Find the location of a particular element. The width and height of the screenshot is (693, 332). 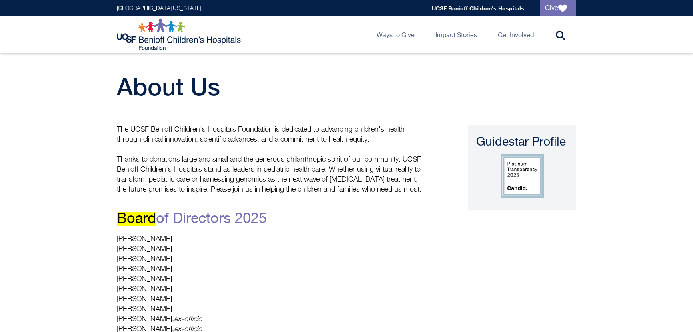

p: The UCSF Benioff Children's Hospitals Foundation is dedicated to advancing children's health thro... is located at coordinates (271, 135).